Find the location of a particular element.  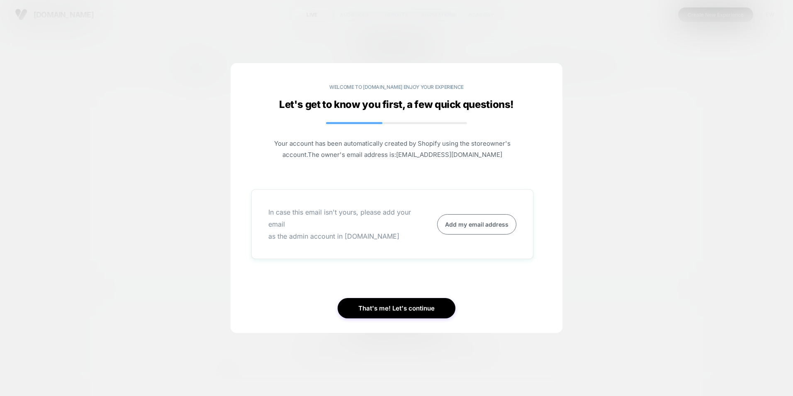

button: Add my email address is located at coordinates (476, 224).